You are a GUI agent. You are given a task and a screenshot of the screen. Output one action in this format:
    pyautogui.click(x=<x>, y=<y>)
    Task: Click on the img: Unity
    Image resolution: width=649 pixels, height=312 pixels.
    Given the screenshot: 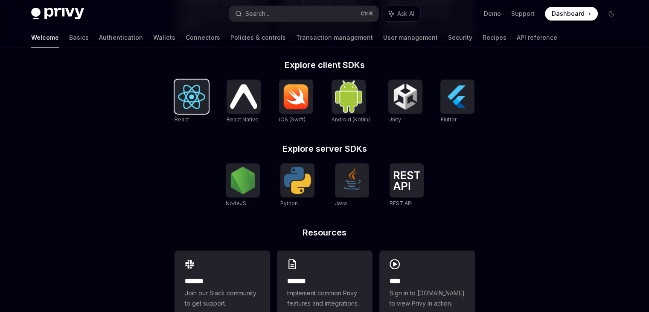 What is the action you would take?
    pyautogui.click(x=406, y=96)
    